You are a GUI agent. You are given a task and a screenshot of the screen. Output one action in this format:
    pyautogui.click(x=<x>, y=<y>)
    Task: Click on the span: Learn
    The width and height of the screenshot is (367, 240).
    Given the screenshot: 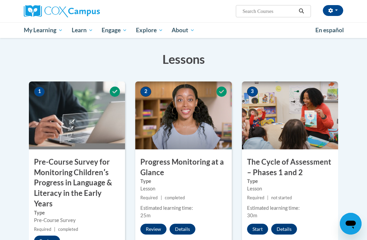 What is the action you would take?
    pyautogui.click(x=82, y=30)
    